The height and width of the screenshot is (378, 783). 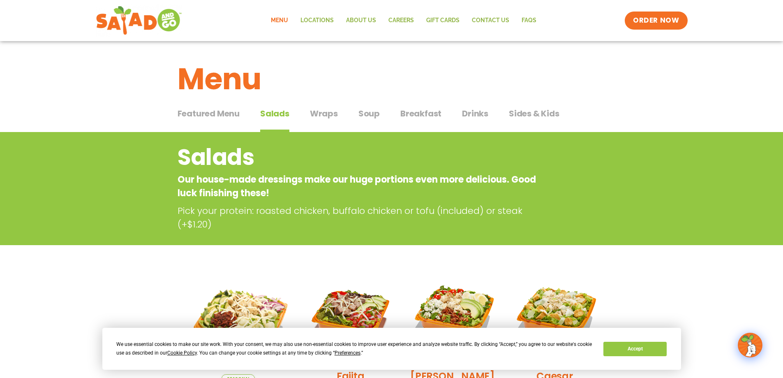 What do you see at coordinates (635, 348) in the screenshot?
I see `button: Accept` at bounding box center [635, 348].